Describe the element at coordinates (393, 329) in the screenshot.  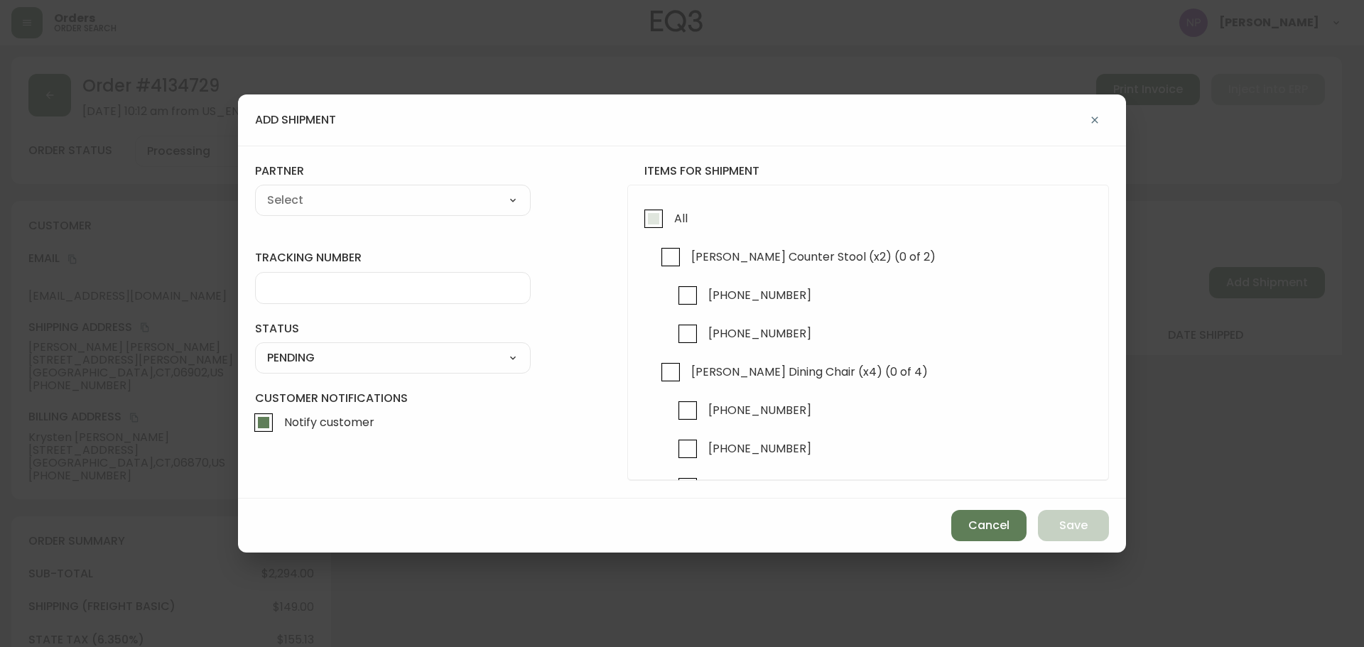
I see `label: status` at that location.